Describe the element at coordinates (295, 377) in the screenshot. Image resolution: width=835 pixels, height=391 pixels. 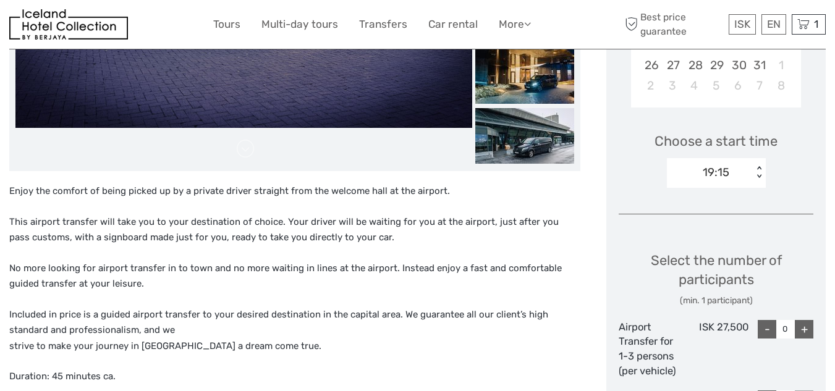
I see `p: Duration: 45 minutes ca.` at that location.